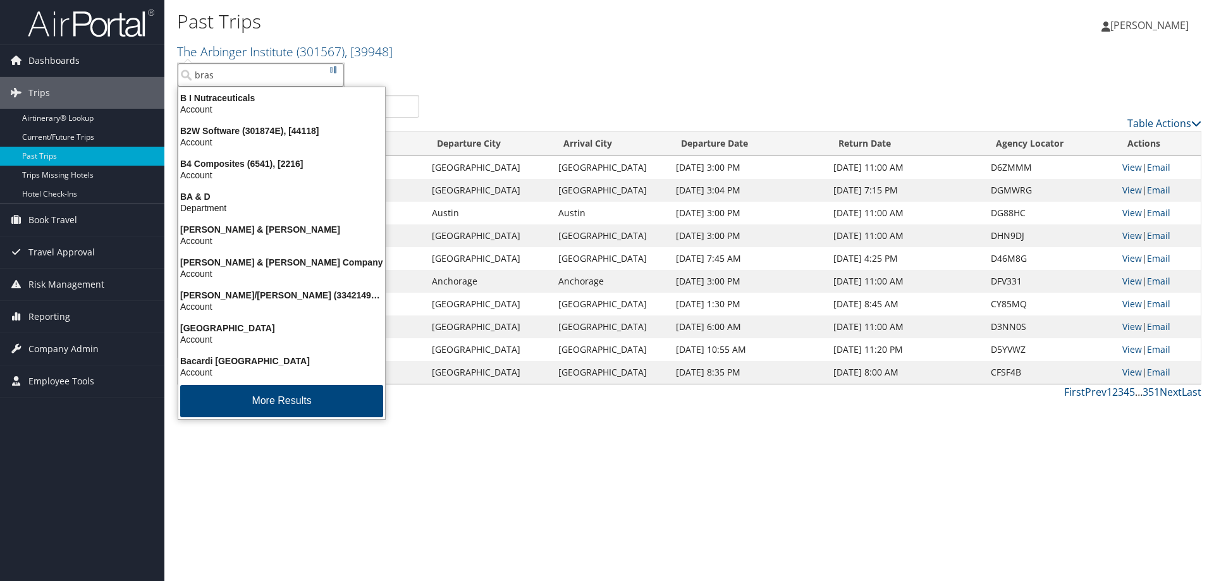 Image resolution: width=1214 pixels, height=581 pixels. What do you see at coordinates (610, 143) in the screenshot?
I see `th: Arrival City: activate to sort column ascending` at bounding box center [610, 143].